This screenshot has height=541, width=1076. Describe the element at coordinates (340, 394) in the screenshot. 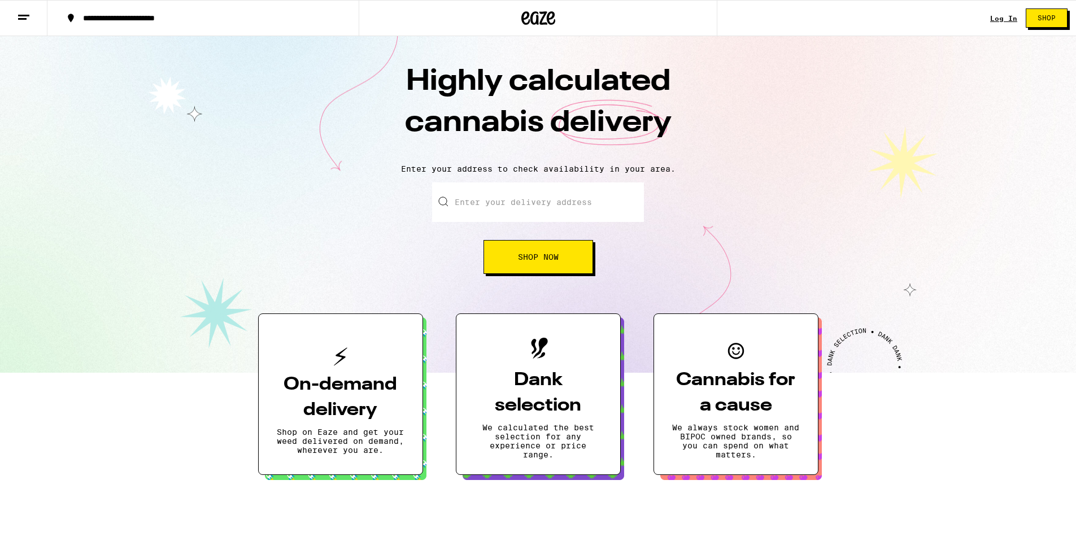

I see `button: On-demand deliveryShop on Eaze and get your weed delivered on demand, wherever you are.` at that location.